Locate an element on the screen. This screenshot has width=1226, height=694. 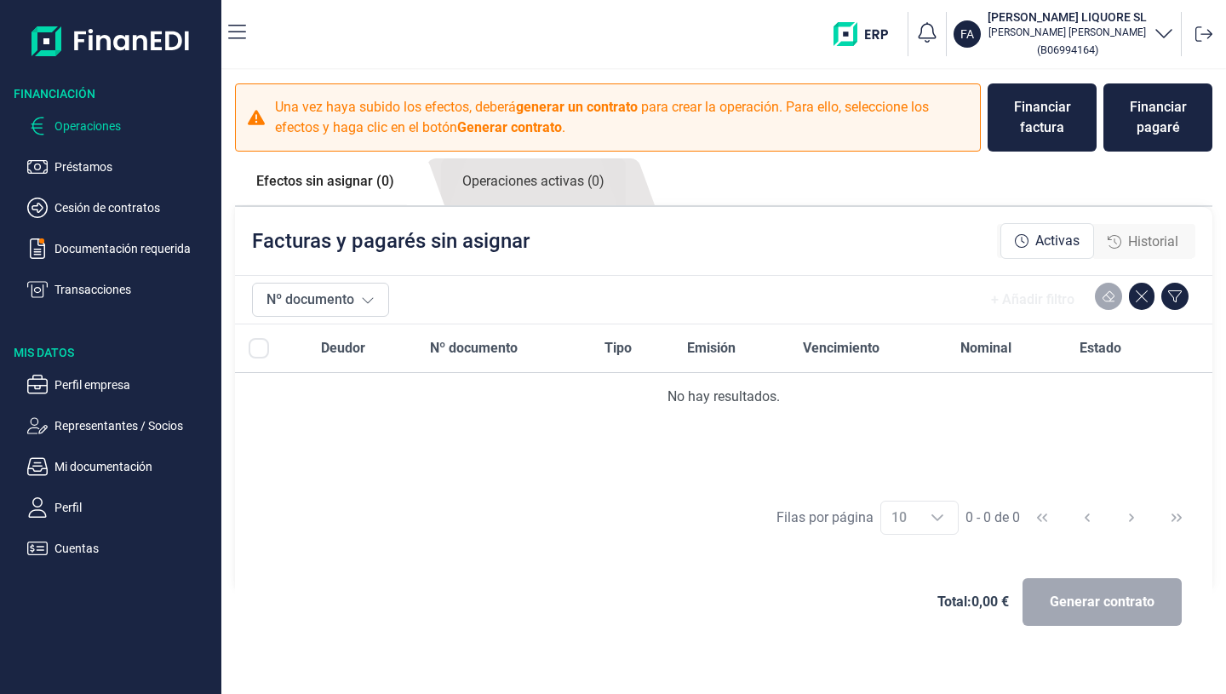
p: Representantes / Socios is located at coordinates (134, 426).